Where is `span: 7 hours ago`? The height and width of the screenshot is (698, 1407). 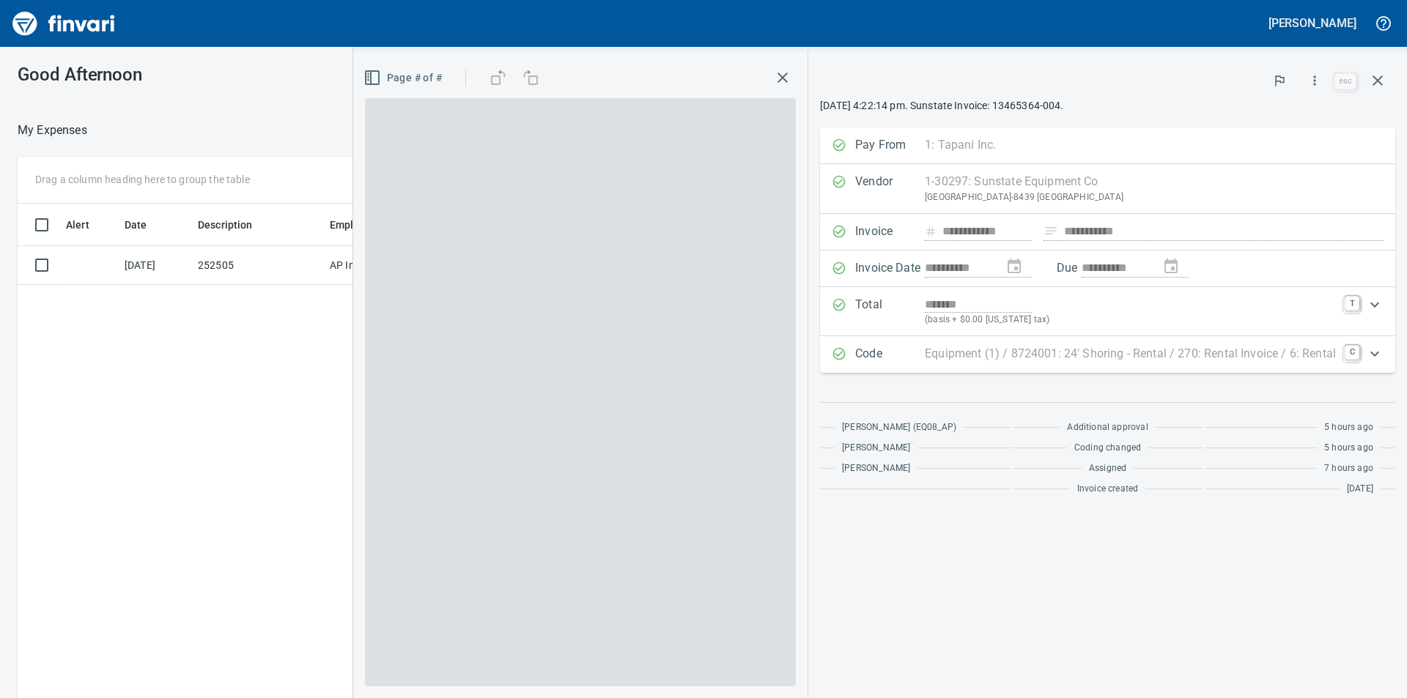
span: 7 hours ago is located at coordinates (1349, 469).